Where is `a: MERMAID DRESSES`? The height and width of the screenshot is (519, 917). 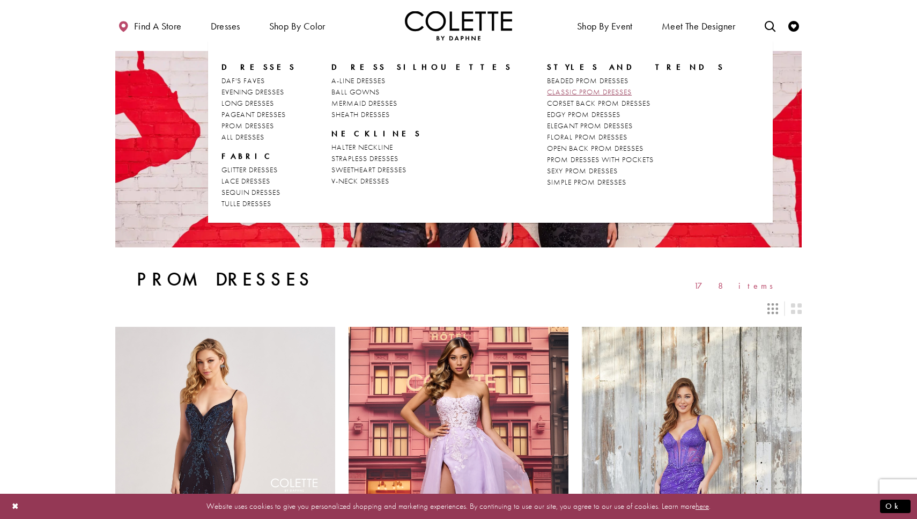
a: MERMAID DRESSES is located at coordinates (422, 103).